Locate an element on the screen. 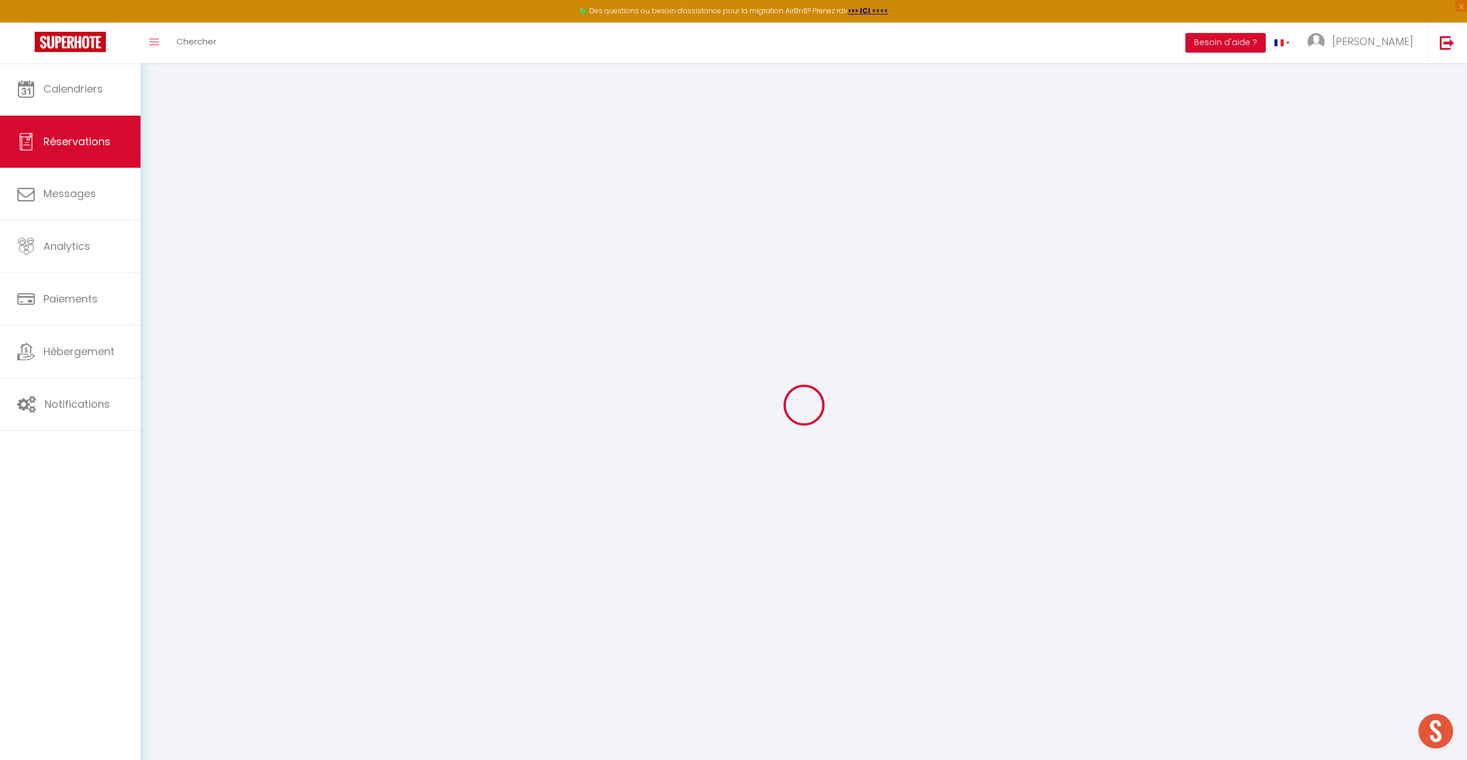 Image resolution: width=1467 pixels, height=760 pixels. span: Messages is located at coordinates (69, 193).